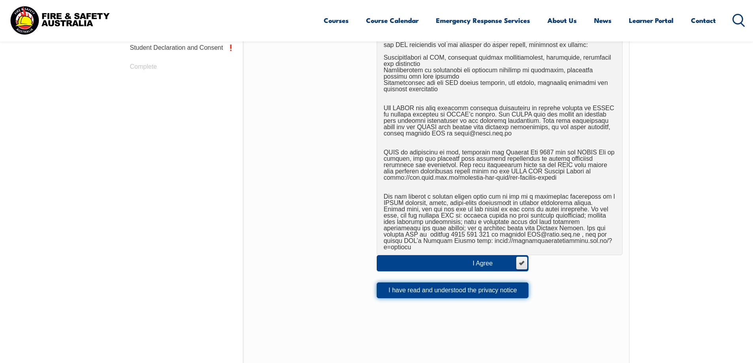  I want to click on a: News, so click(603, 20).